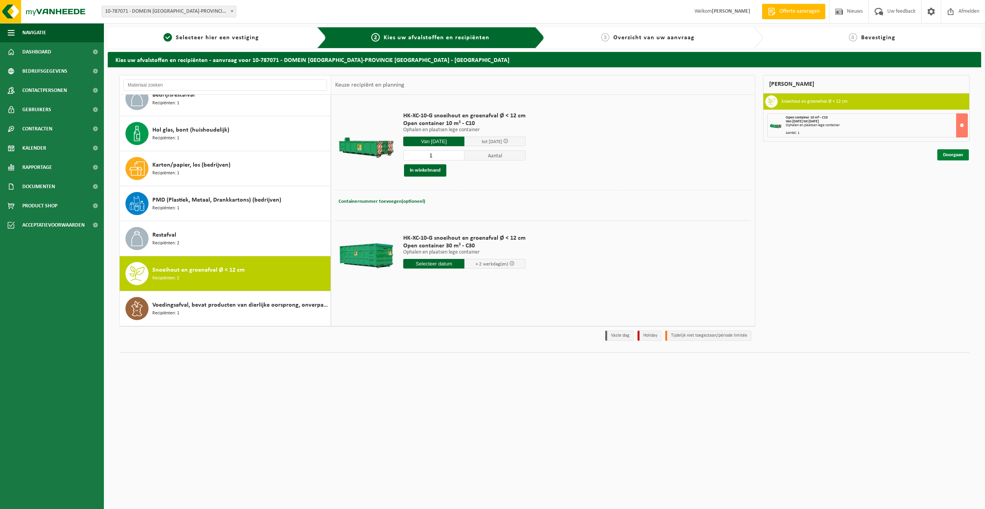 The image size is (985, 509). Describe the element at coordinates (217, 38) in the screenshot. I see `span: Selecteer hier een vestiging` at that location.